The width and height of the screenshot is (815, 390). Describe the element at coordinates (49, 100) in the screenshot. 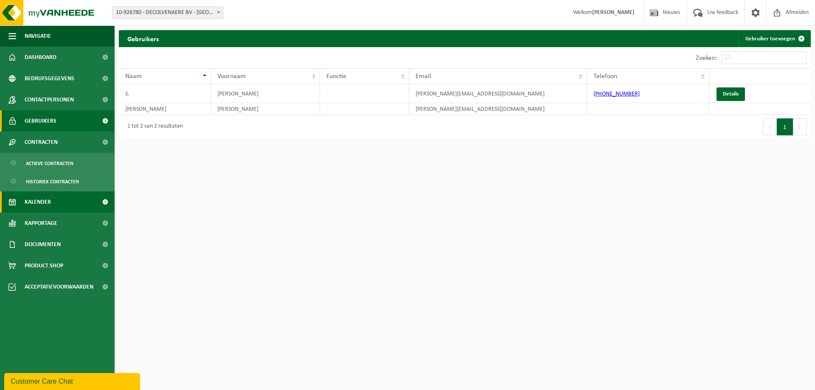

I see `span: Contactpersonen` at that location.